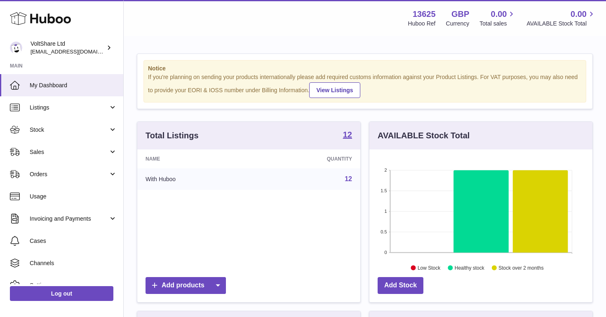  What do you see at coordinates (69, 130) in the screenshot?
I see `span: Stock` at bounding box center [69, 130].